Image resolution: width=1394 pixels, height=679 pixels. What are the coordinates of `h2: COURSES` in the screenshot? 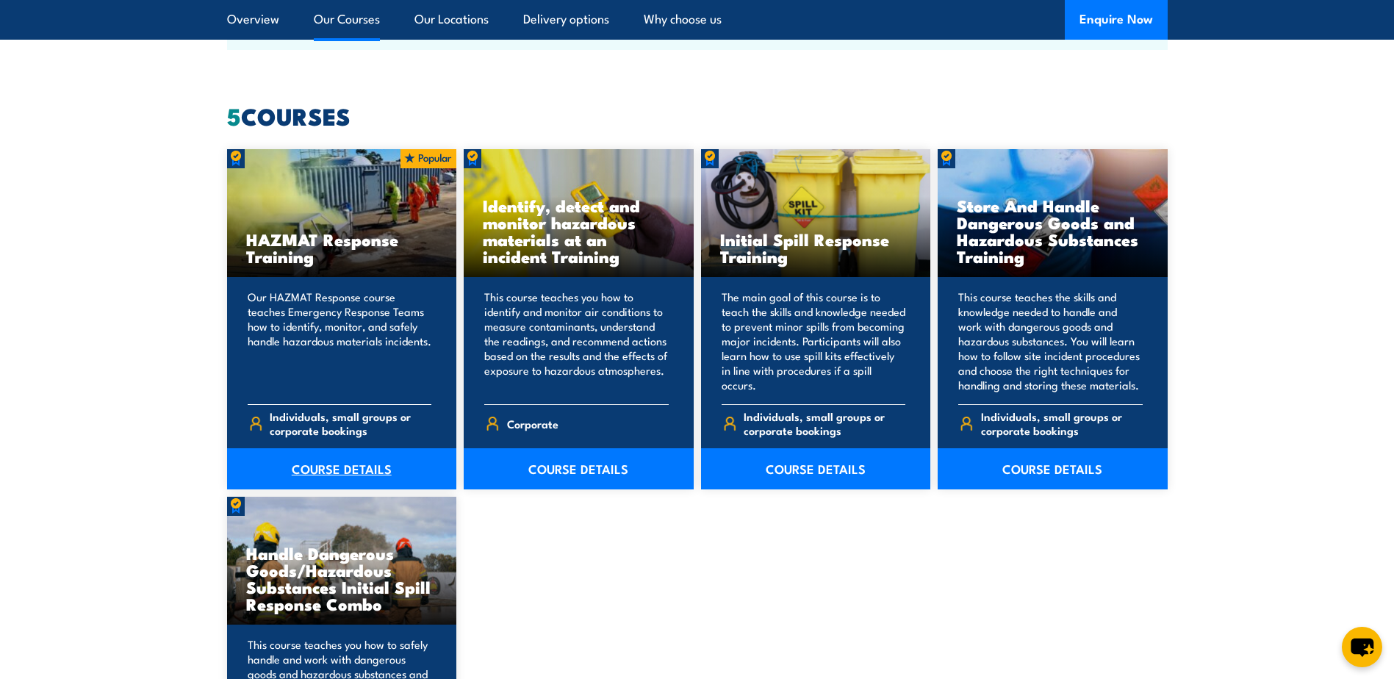 It's located at (697, 115).